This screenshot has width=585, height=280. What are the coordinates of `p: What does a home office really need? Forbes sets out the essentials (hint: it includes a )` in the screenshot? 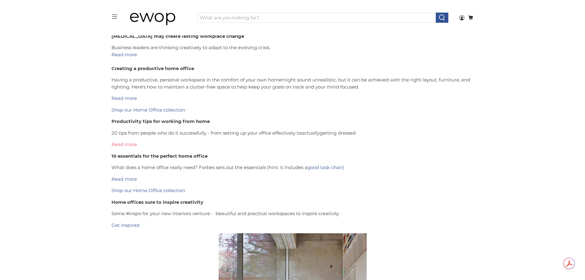 It's located at (293, 167).